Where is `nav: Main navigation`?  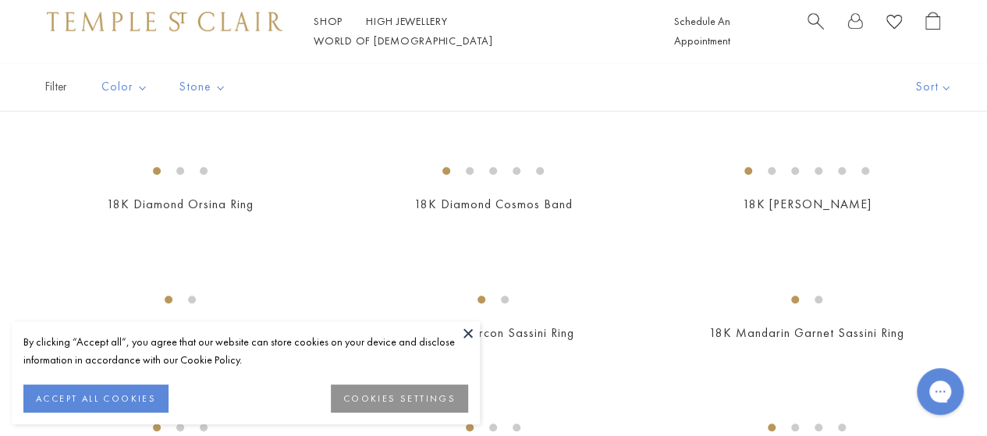
nav: Main navigation is located at coordinates (476, 31).